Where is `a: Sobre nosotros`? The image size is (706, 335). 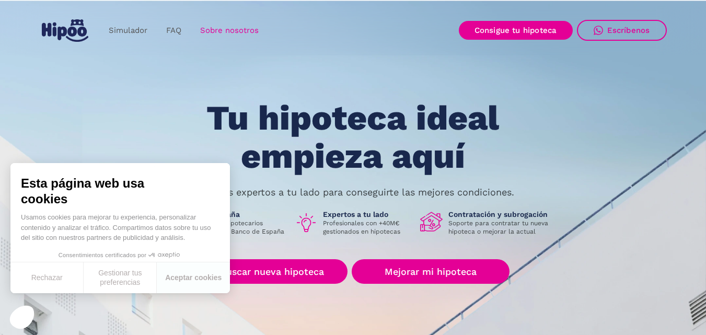
a: Sobre nosotros is located at coordinates (230, 30).